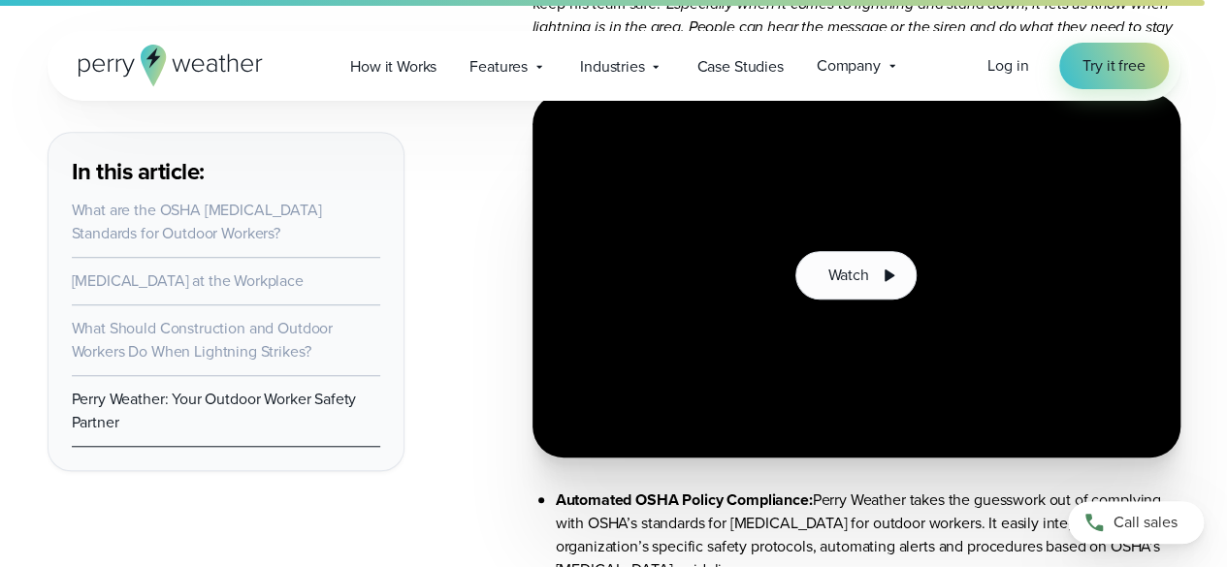  I want to click on a: What Should Construction and Outdoor Workers Do When Lightning Strikes?, so click(203, 339).